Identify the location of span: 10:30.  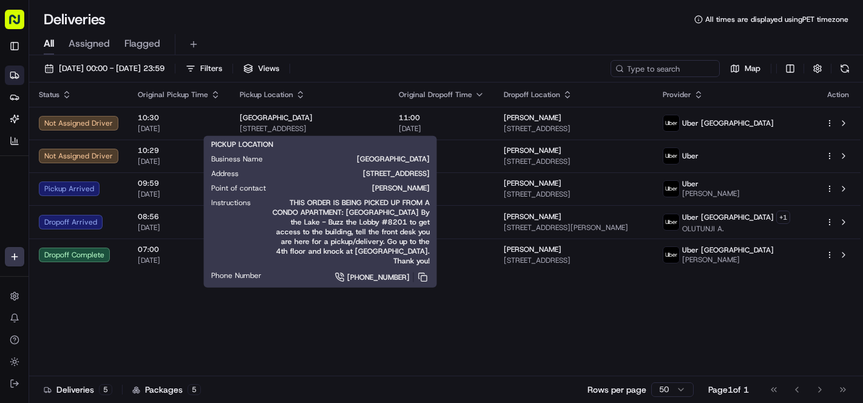
(179, 118).